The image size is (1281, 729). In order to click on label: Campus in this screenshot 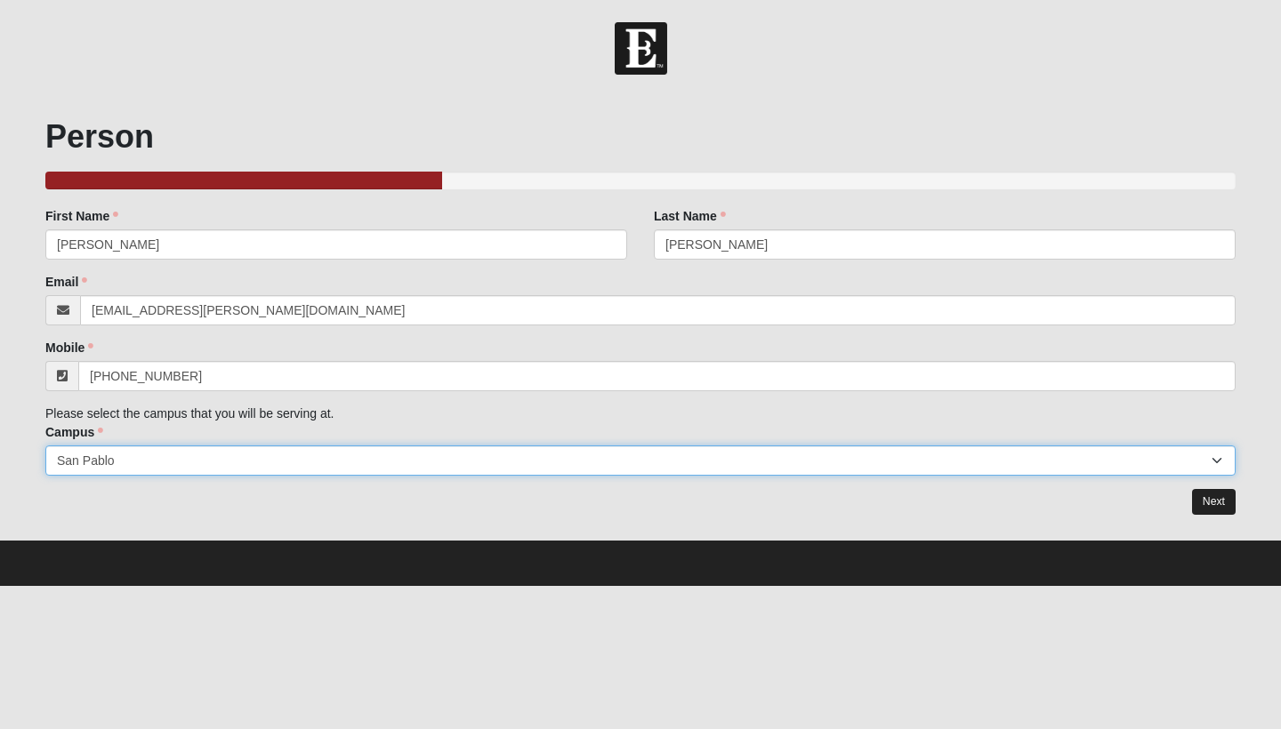, I will do `click(74, 432)`.